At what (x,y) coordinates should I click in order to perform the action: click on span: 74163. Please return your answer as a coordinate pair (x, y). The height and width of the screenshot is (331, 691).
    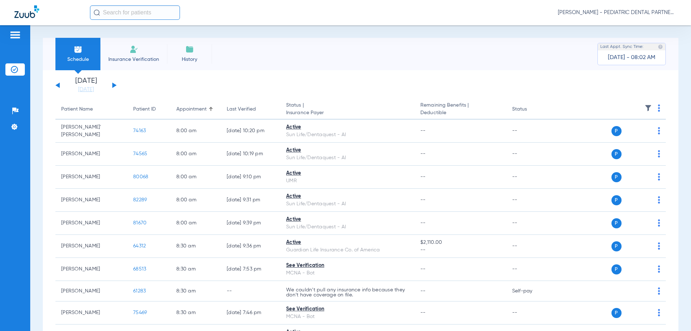
    Looking at the image, I should click on (139, 131).